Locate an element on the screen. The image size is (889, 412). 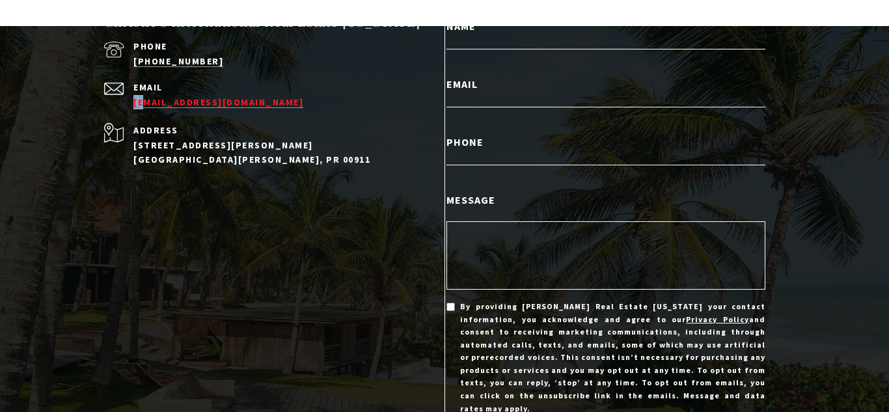
p: Email is located at coordinates (272, 87).